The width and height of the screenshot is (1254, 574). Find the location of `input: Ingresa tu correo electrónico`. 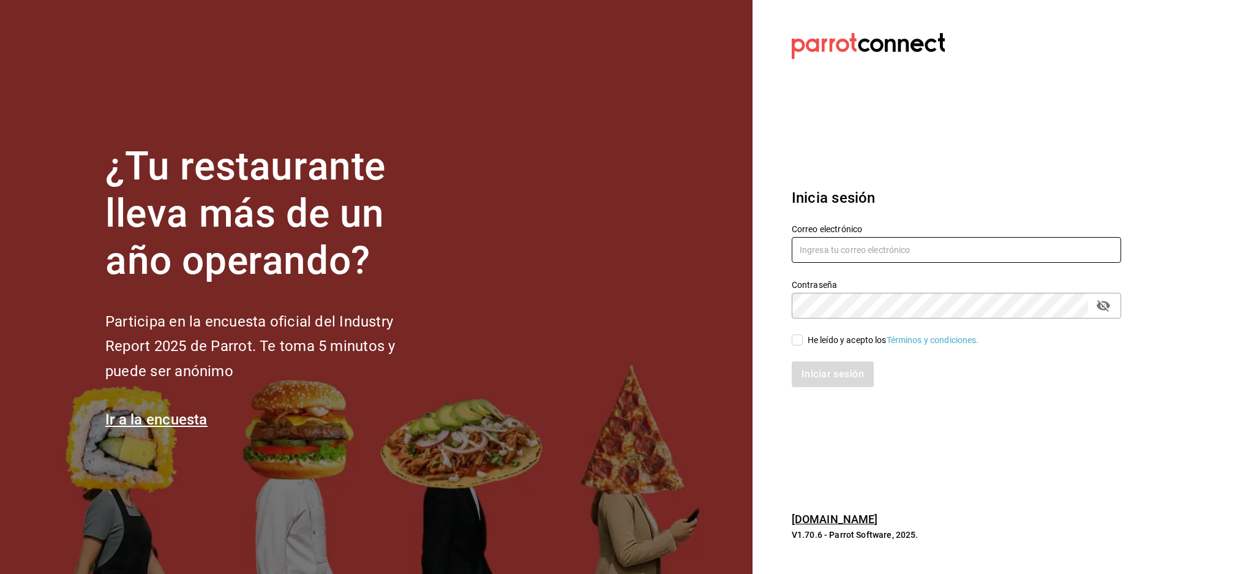

input: Ingresa tu correo electrónico is located at coordinates (957, 250).